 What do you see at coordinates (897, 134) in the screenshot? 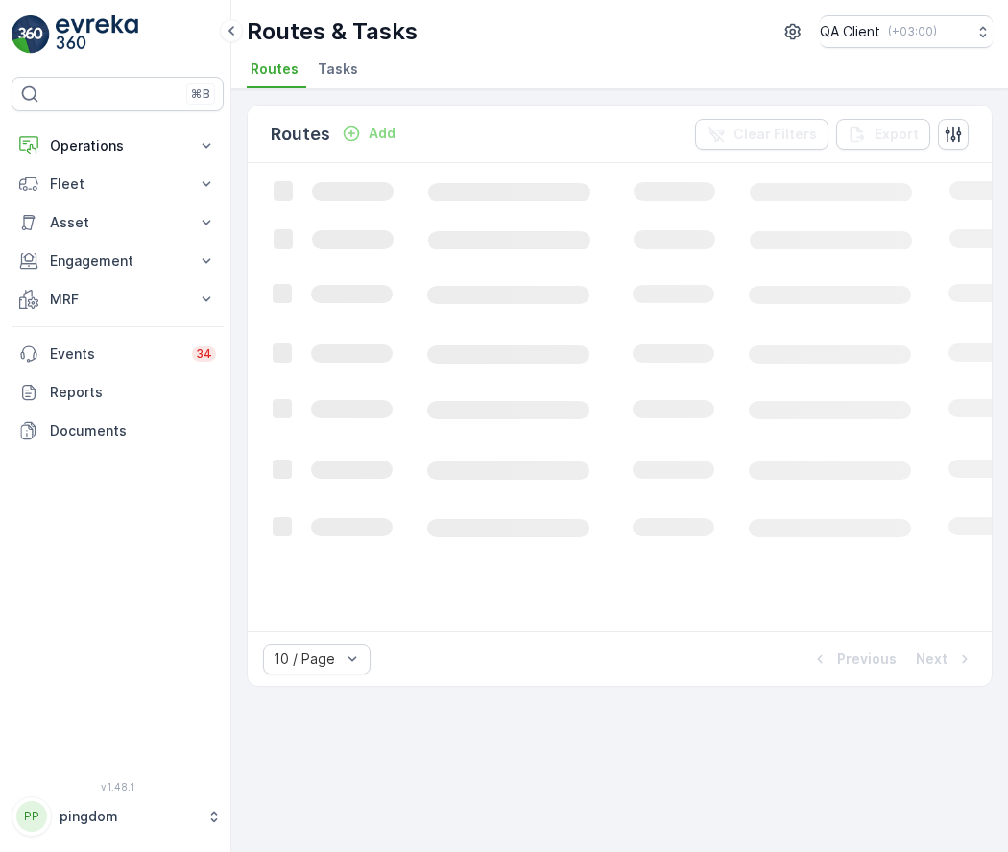
I see `p: Export` at bounding box center [897, 134].